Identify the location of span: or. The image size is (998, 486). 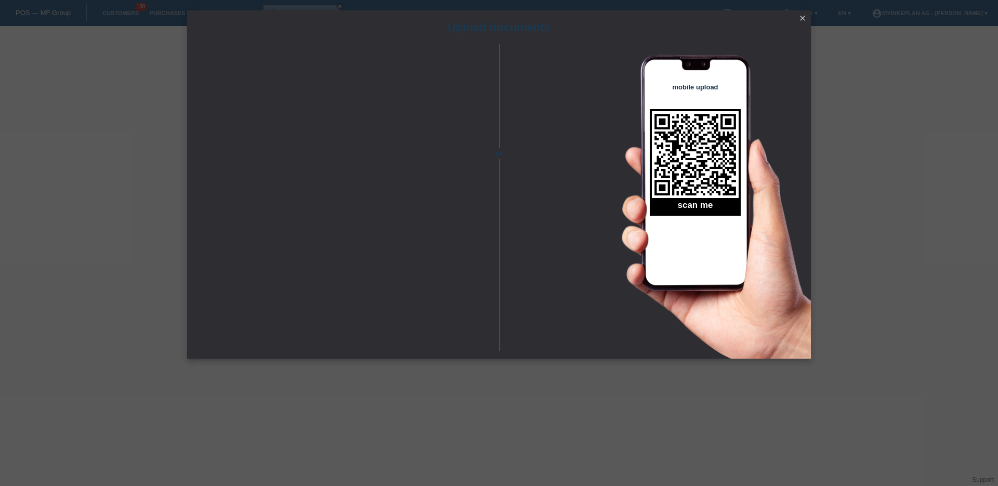
(499, 153).